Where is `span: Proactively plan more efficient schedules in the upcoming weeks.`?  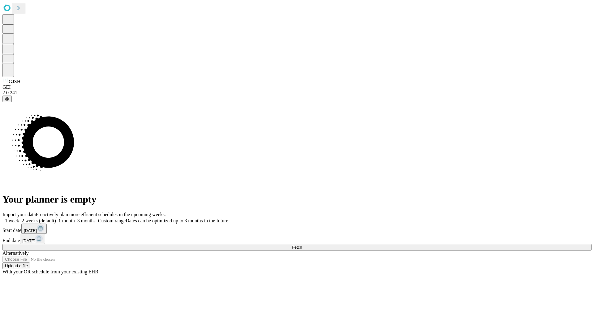 span: Proactively plan more efficient schedules in the upcoming weeks. is located at coordinates (101, 214).